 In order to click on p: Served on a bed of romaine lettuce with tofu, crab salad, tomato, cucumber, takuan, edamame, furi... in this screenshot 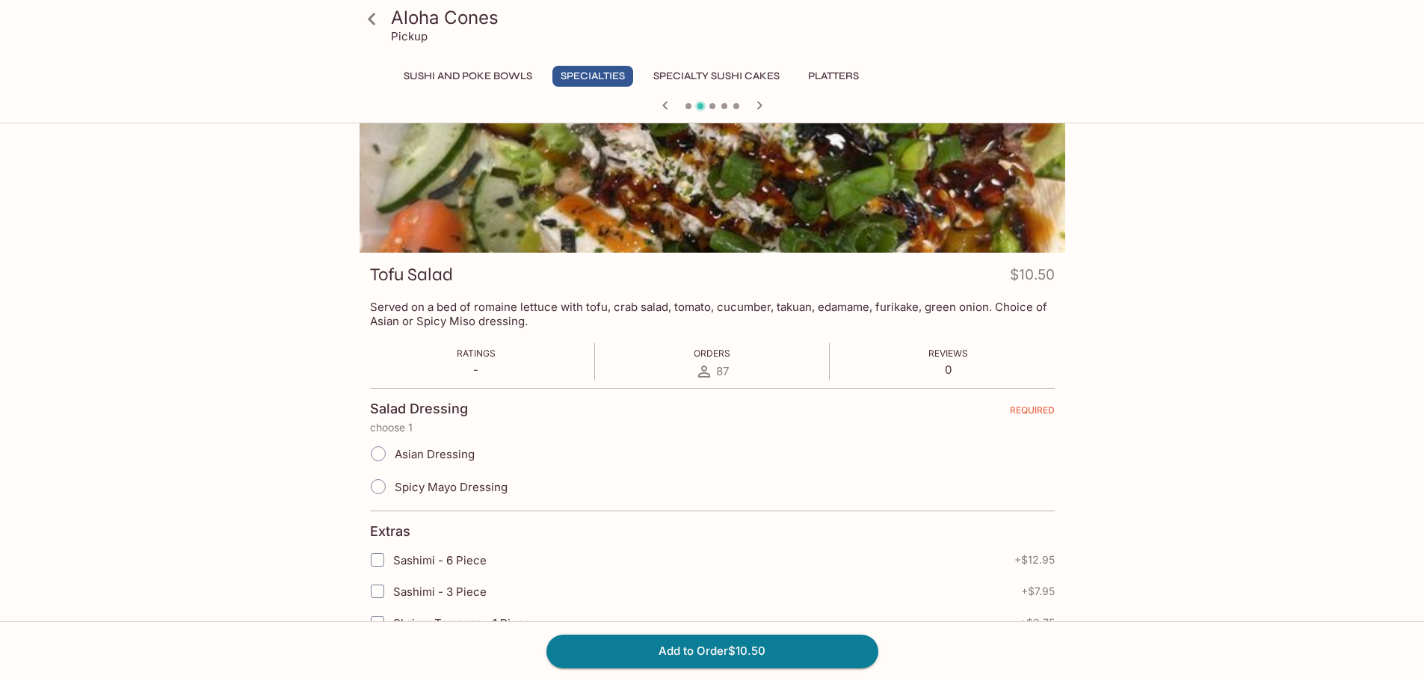, I will do `click(712, 314)`.